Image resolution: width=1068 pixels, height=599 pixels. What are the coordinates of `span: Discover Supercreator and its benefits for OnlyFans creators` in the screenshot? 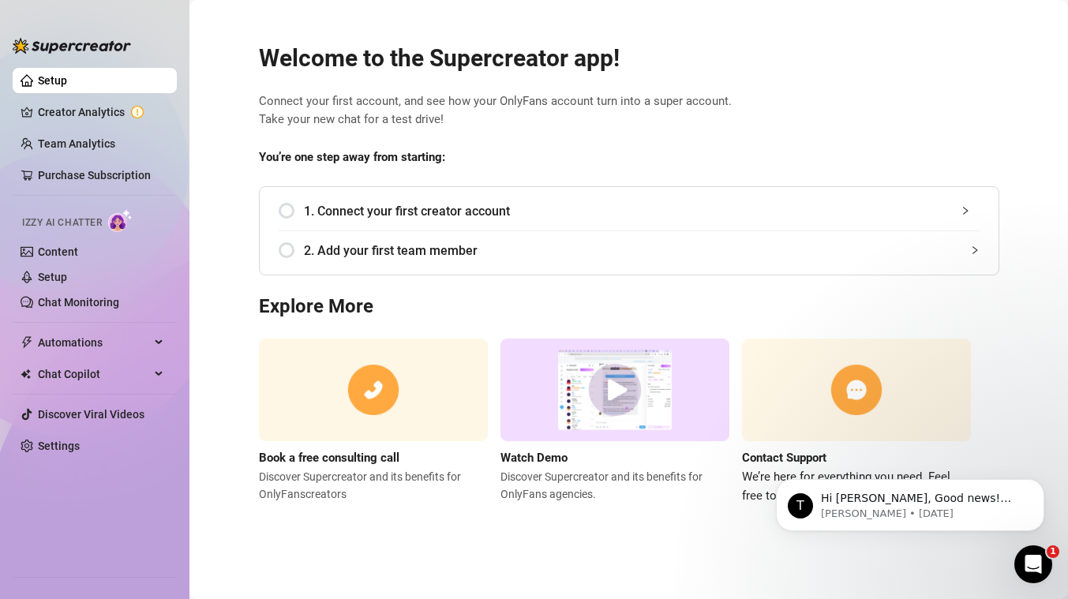 It's located at (373, 485).